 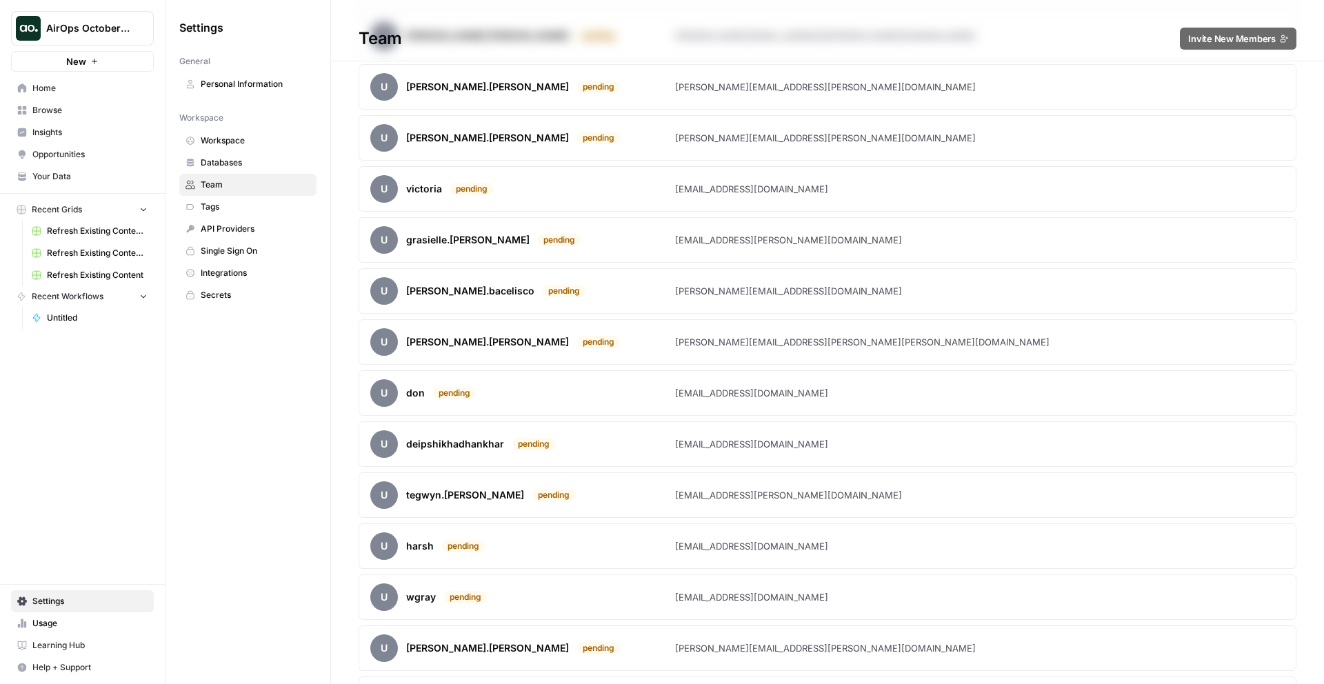 I want to click on span: Opportunities, so click(x=90, y=155).